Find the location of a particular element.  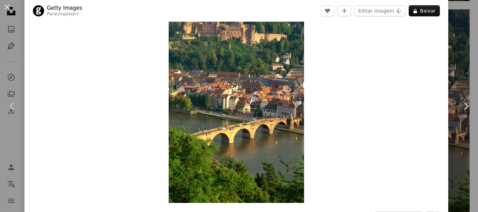

button: Curtir is located at coordinates (327, 11).